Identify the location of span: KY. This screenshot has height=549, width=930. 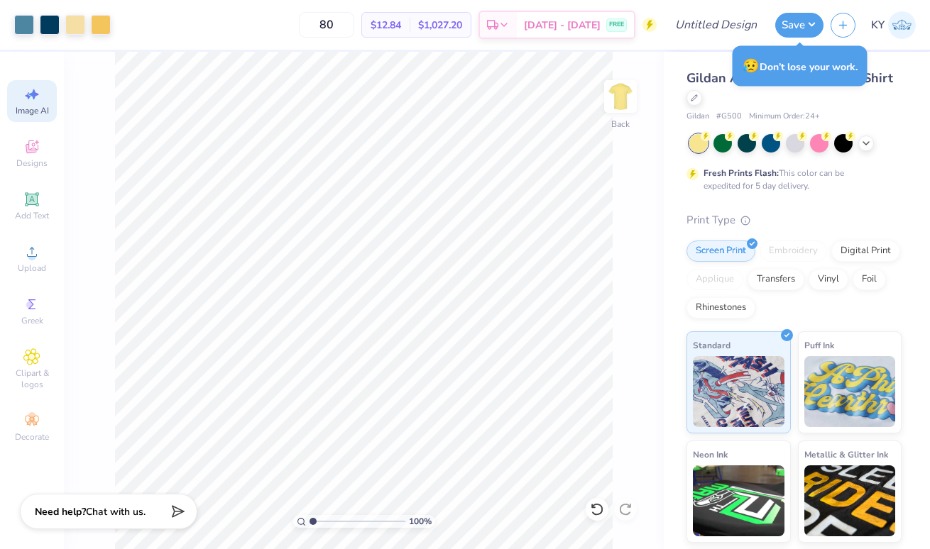
(877, 25).